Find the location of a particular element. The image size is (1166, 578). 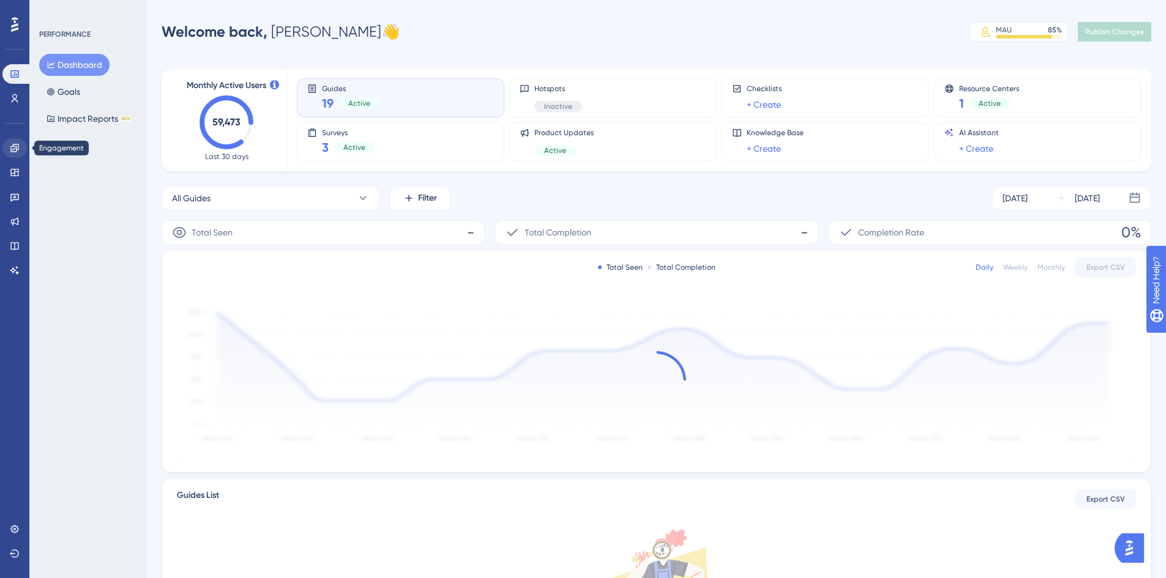

button: Publish Changes is located at coordinates (1114, 32).